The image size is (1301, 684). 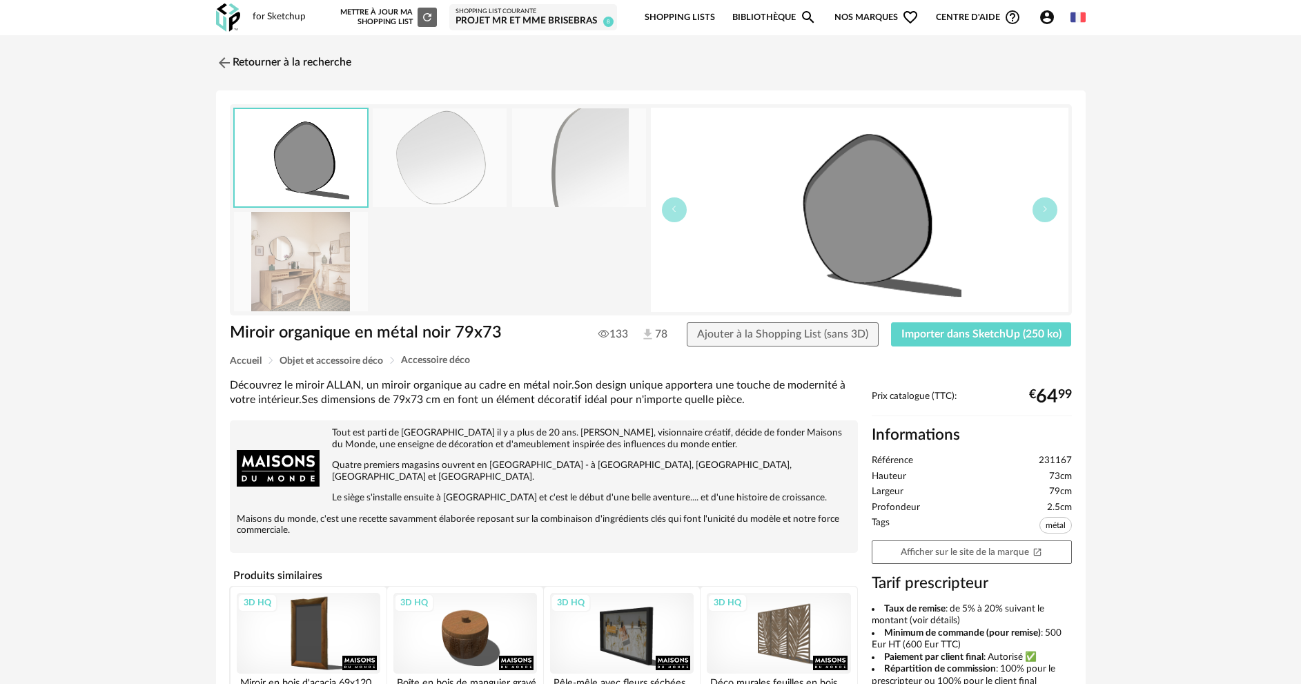 I want to click on b: Paiement par client final, so click(x=934, y=657).